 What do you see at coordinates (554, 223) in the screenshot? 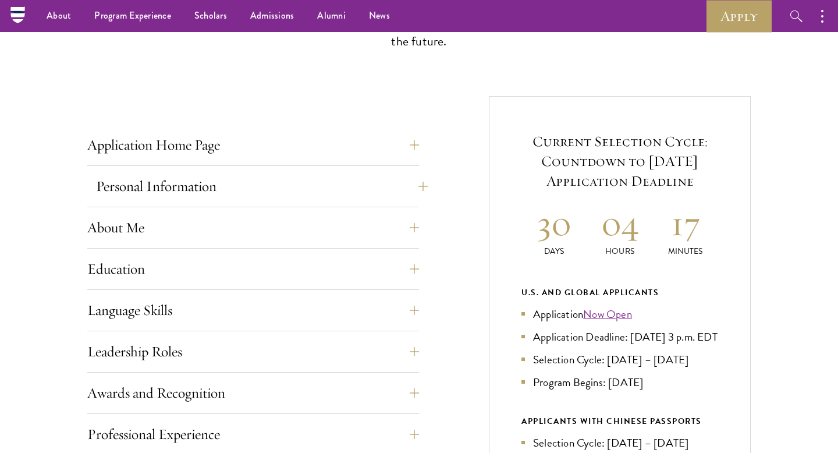
I see `h2: 30` at bounding box center [554, 223].